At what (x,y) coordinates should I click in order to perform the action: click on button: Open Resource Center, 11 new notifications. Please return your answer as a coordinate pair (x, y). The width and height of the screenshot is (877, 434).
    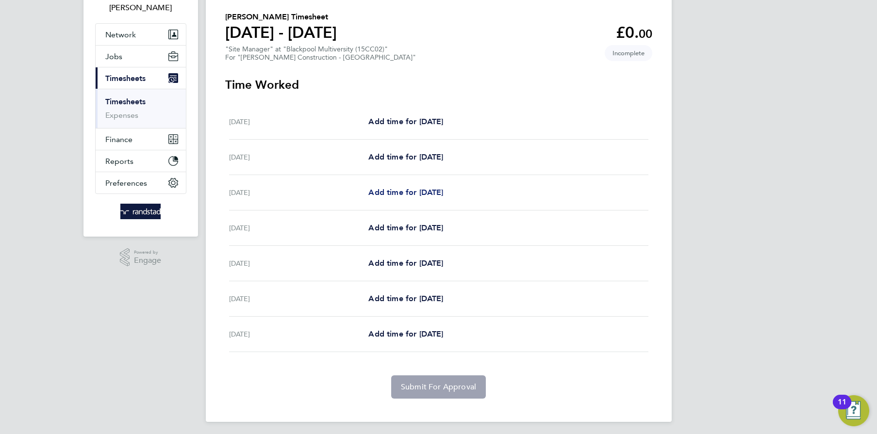
    Looking at the image, I should click on (853, 411).